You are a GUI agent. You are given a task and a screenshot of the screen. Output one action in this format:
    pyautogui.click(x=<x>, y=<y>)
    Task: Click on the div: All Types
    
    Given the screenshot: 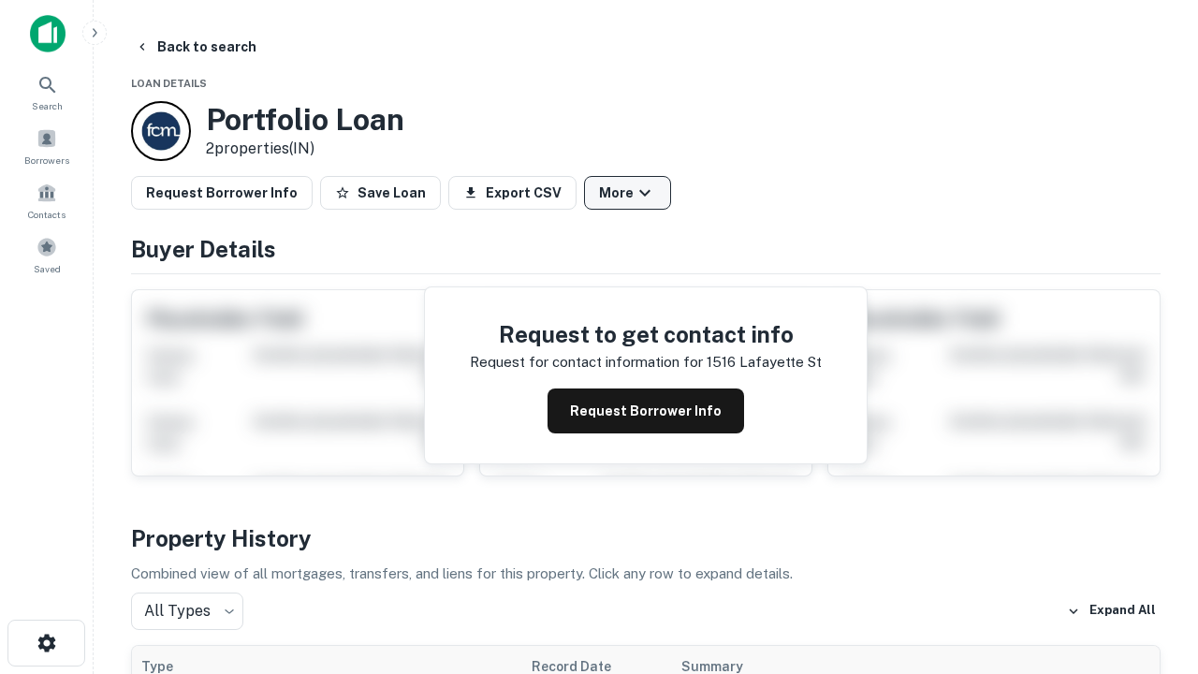 What is the action you would take?
    pyautogui.click(x=187, y=611)
    